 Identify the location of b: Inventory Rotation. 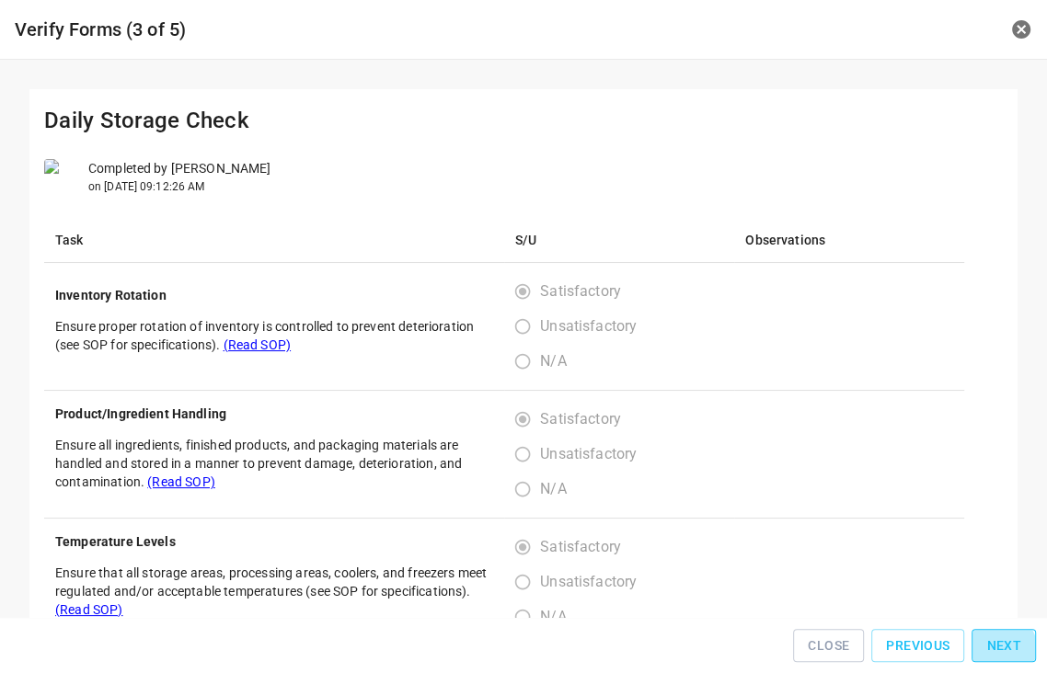
(110, 295).